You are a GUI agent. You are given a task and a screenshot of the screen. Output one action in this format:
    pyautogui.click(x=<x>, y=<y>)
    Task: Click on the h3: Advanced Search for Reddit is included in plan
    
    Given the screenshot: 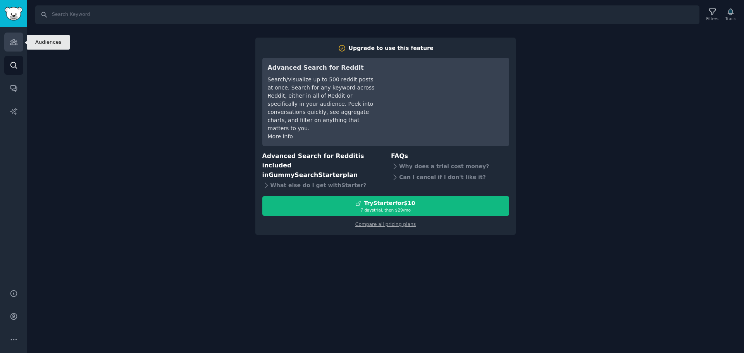 What is the action you would take?
    pyautogui.click(x=321, y=166)
    